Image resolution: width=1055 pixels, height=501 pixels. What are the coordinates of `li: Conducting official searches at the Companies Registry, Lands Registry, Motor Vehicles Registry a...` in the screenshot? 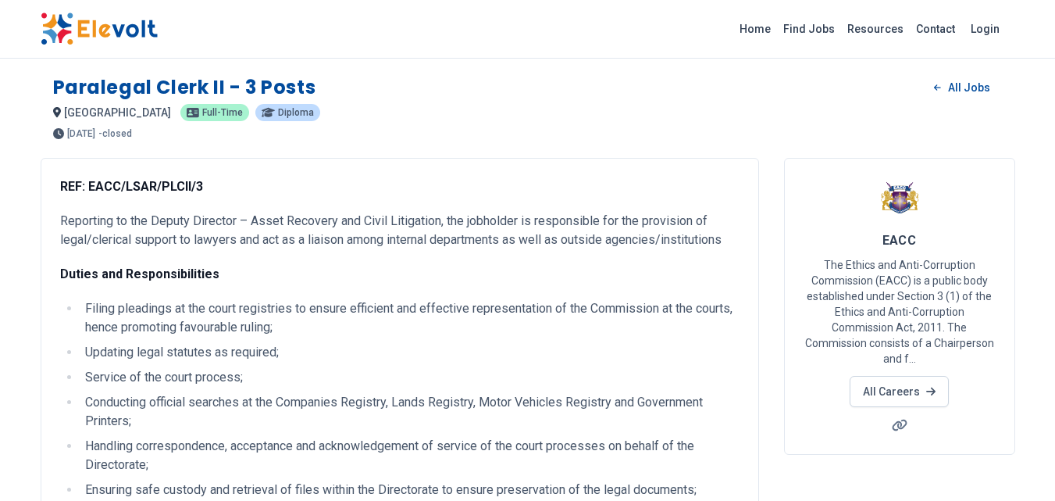 It's located at (410, 412).